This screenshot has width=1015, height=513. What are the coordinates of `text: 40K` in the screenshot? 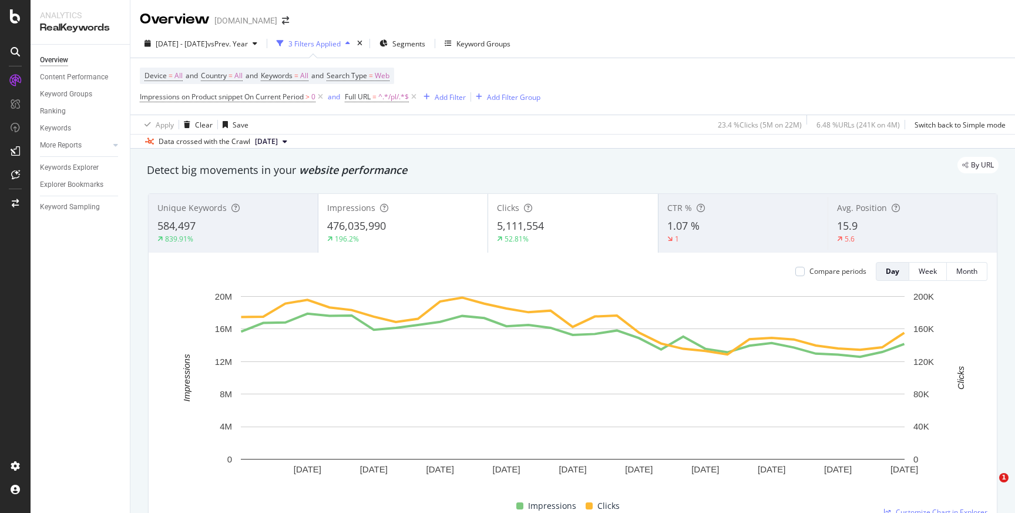 It's located at (921, 426).